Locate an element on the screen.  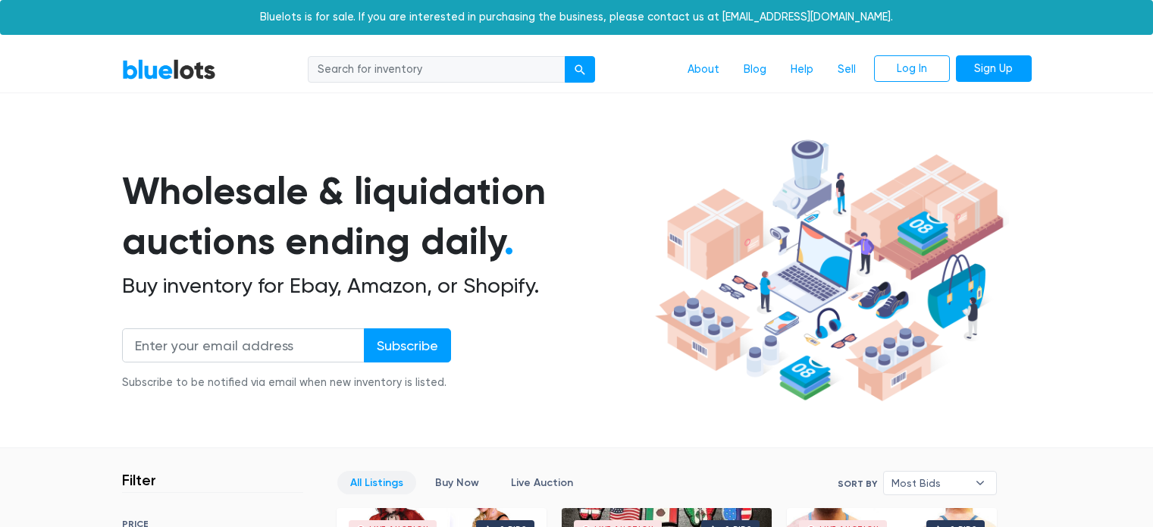
a: All Listings is located at coordinates (377, 482).